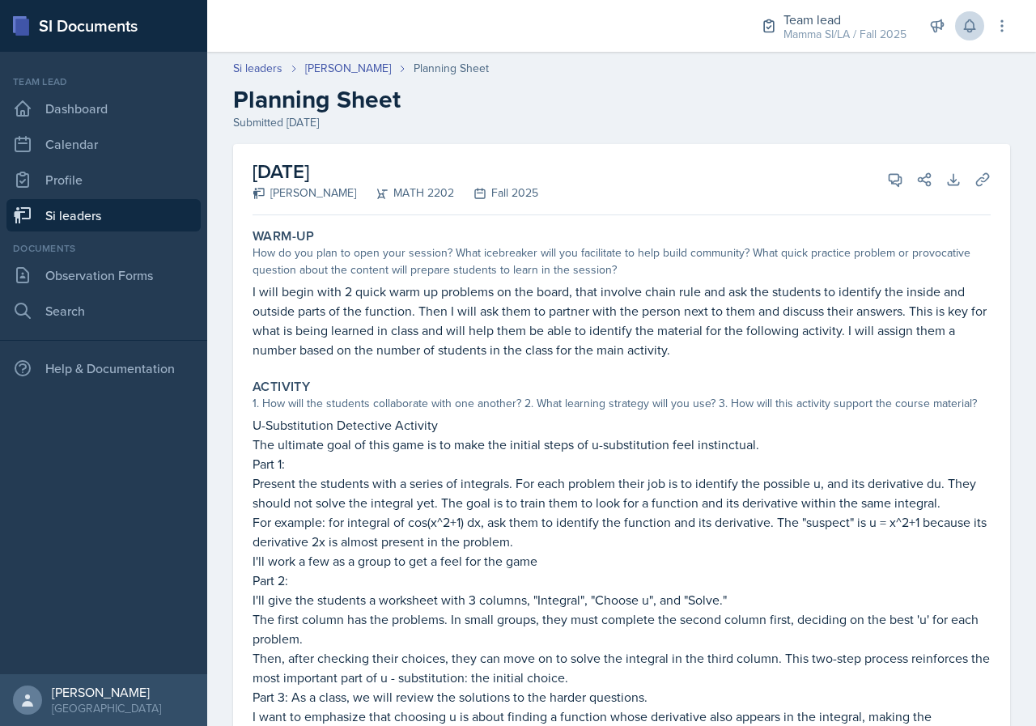 The width and height of the screenshot is (1036, 726). I want to click on div: 1. How will the students collaborate with one another? 2. What learning strategy will you use? 3...., so click(622, 403).